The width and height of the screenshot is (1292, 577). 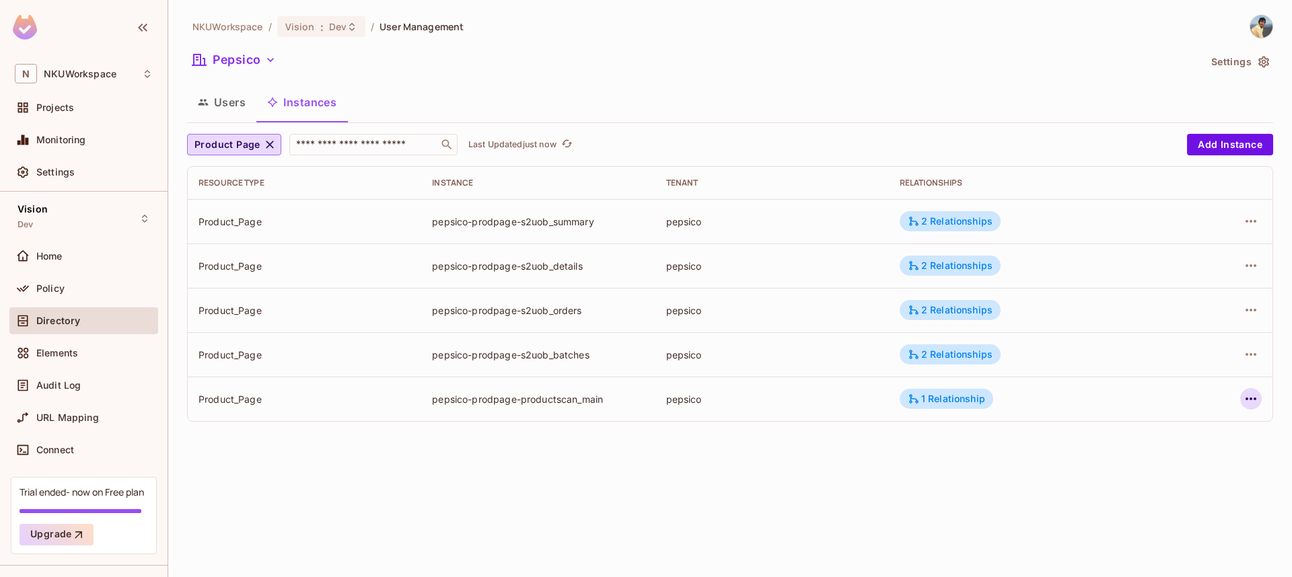 What do you see at coordinates (58, 321) in the screenshot?
I see `span: Directory` at bounding box center [58, 321].